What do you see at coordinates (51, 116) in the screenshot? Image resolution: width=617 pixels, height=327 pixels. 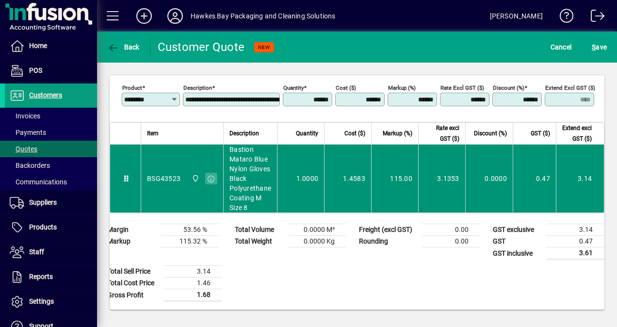 I see `a: Invoices` at bounding box center [51, 116].